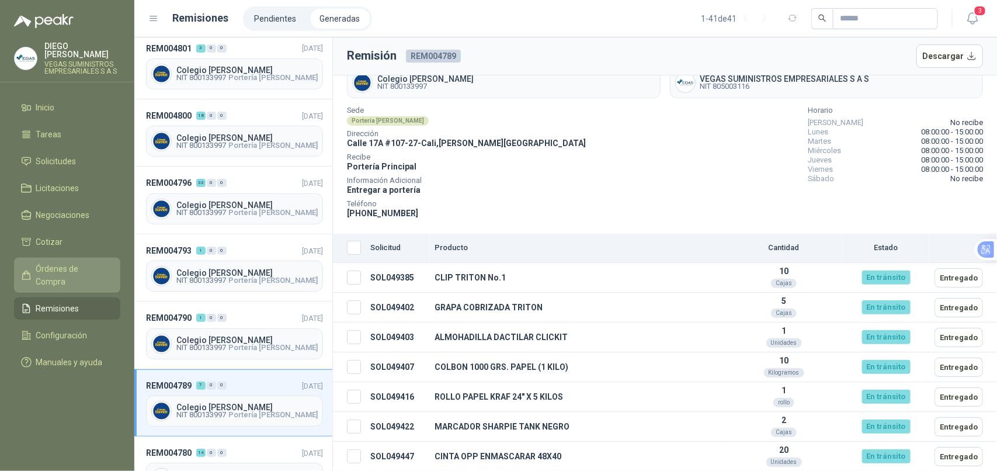  Describe the element at coordinates (785, 79) in the screenshot. I see `span: VEGAS SUMINISTROS EMPRESARIALES S A S` at that location.